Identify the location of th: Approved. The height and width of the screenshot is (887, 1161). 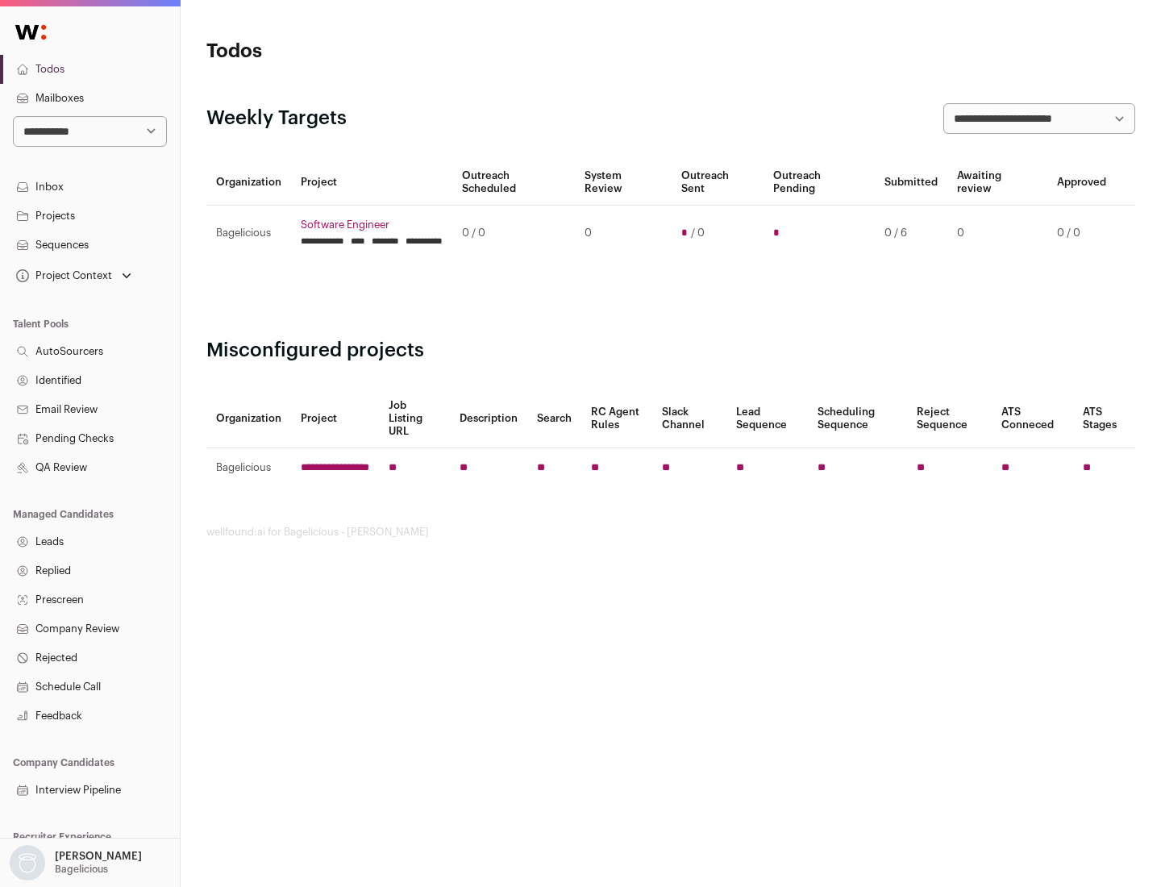
(1082, 182).